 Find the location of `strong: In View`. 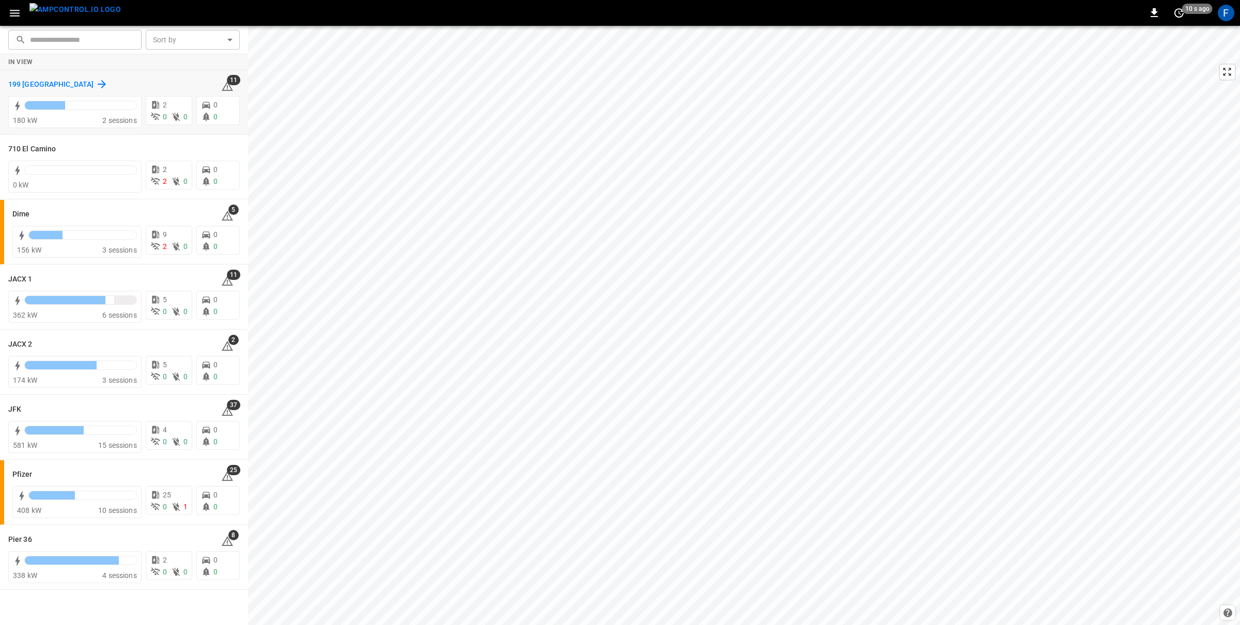

strong: In View is located at coordinates (21, 62).